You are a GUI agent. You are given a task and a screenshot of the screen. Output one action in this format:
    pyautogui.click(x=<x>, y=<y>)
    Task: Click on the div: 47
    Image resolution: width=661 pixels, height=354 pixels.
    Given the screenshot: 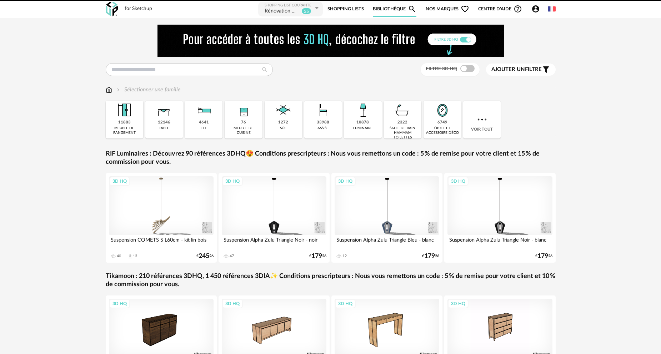 What is the action you would take?
    pyautogui.click(x=232, y=256)
    